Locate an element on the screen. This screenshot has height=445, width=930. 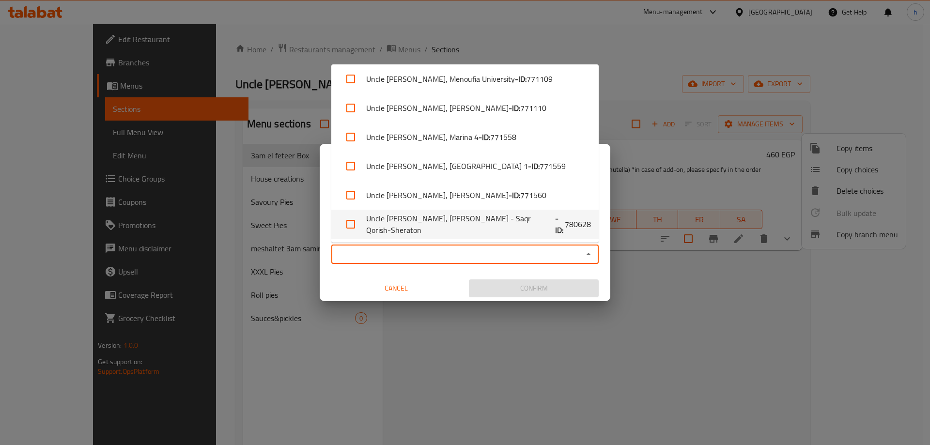
button: Close is located at coordinates (589, 254).